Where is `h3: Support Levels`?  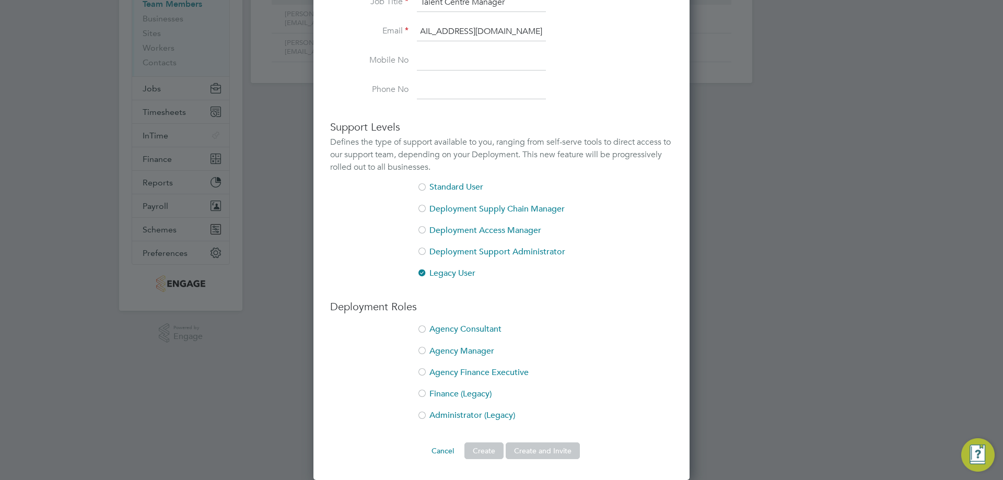 h3: Support Levels is located at coordinates (501, 127).